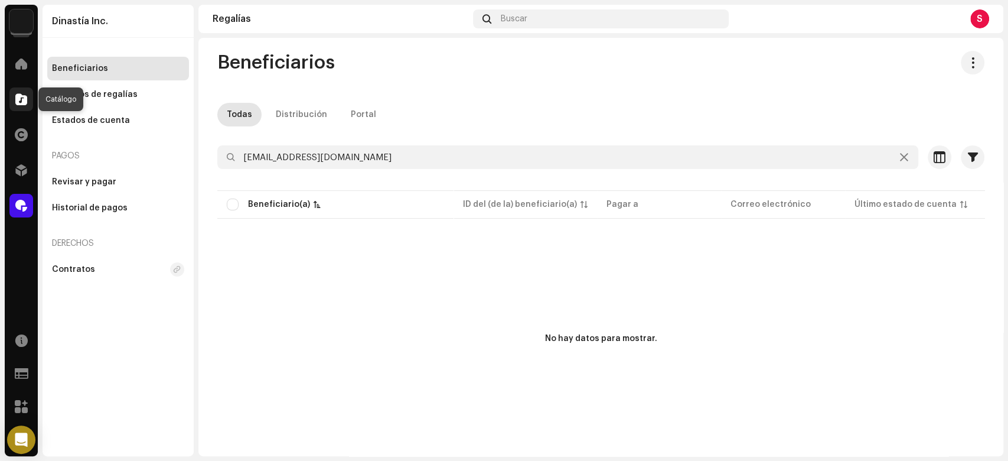  What do you see at coordinates (239, 115) in the screenshot?
I see `div: Todas` at bounding box center [239, 115].